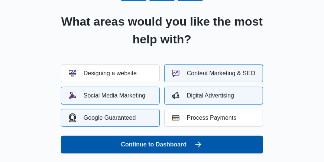 The width and height of the screenshot is (324, 162). Describe the element at coordinates (110, 96) in the screenshot. I see `button: Social Media Marketing` at that location.